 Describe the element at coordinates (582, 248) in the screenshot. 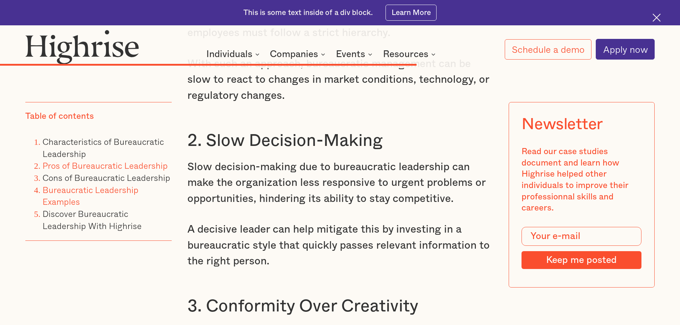

I see `form: Modal Form` at that location.